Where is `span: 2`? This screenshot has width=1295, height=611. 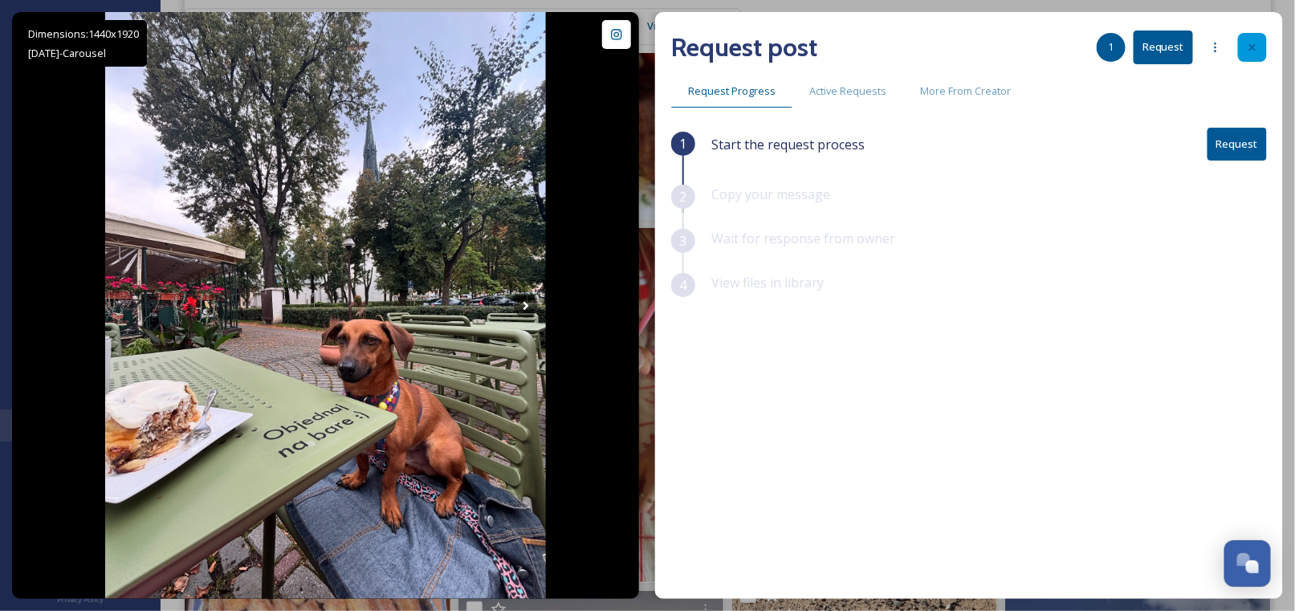 span: 2 is located at coordinates (683, 197).